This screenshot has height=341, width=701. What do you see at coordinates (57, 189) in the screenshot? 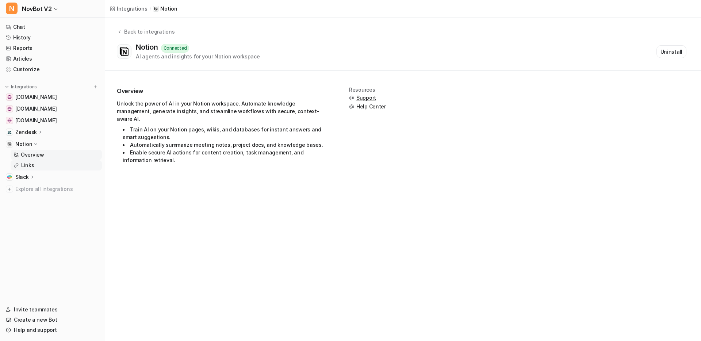
I see `span: Explore all integrations` at bounding box center [57, 189].